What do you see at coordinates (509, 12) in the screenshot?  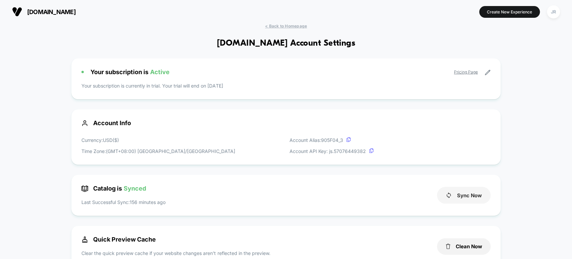 I see `button: Create New Experience` at bounding box center [509, 12].